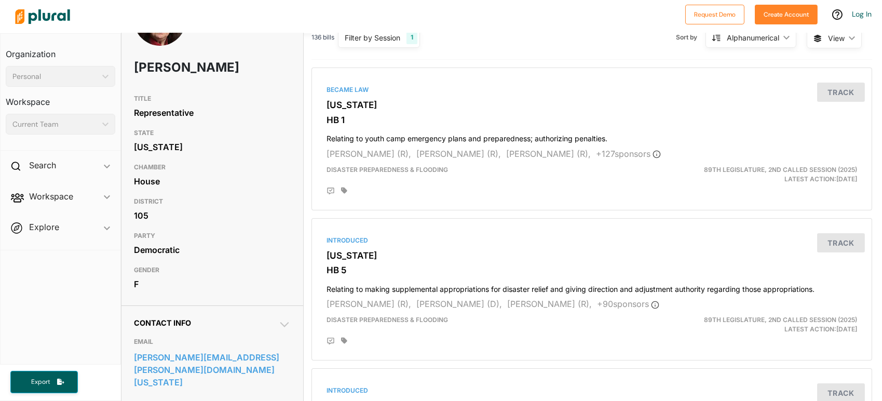  What do you see at coordinates (690, 37) in the screenshot?
I see `span: Sort by` at bounding box center [690, 37].